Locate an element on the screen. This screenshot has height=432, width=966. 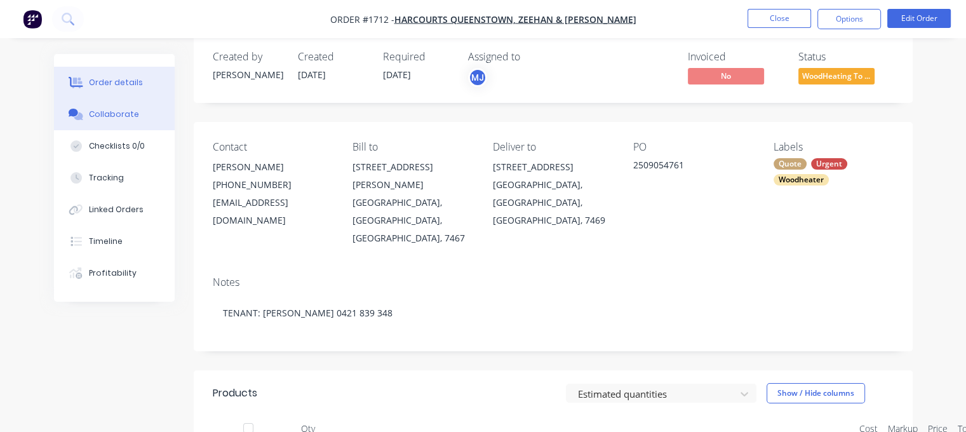
div: Created by is located at coordinates (248, 57).